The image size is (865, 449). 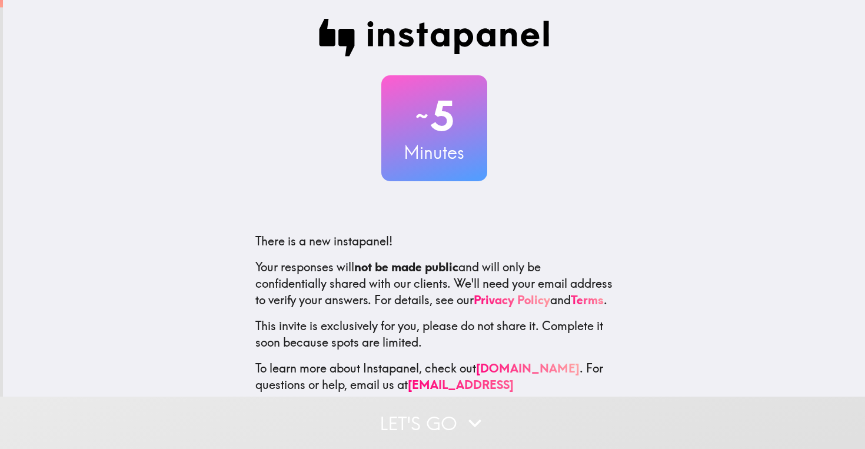 What do you see at coordinates (434, 116) in the screenshot?
I see `h2: 5` at bounding box center [434, 116].